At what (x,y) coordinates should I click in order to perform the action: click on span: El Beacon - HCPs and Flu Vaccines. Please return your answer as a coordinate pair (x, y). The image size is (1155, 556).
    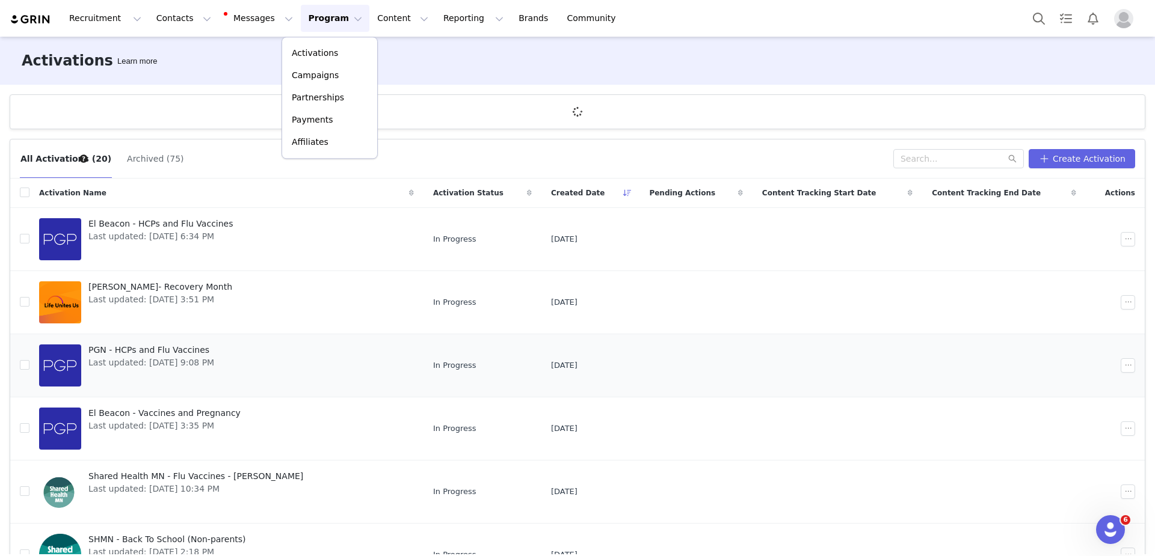
    Looking at the image, I should click on (161, 224).